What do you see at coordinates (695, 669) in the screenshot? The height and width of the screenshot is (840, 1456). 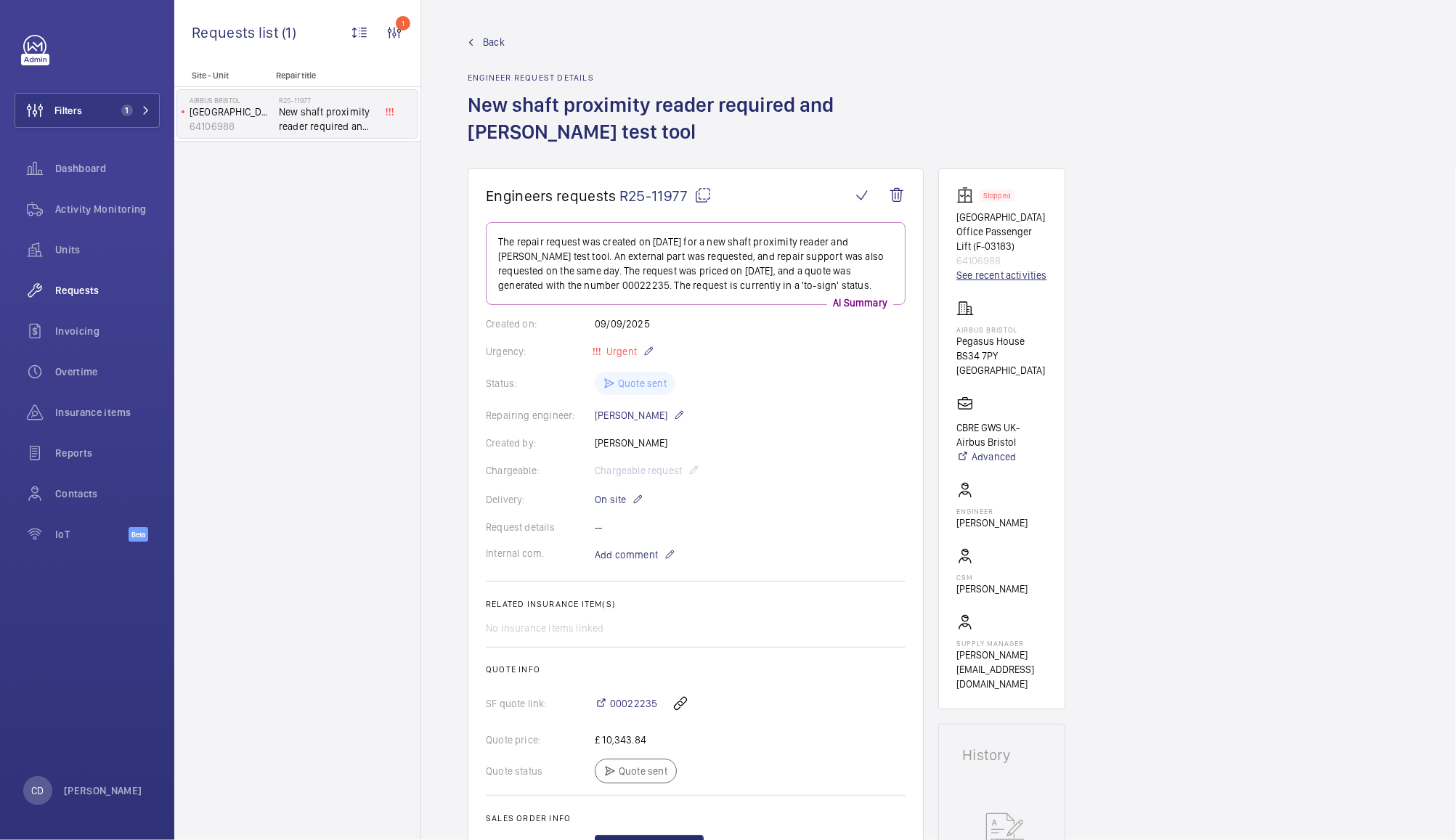 I see `h2: Quote info` at bounding box center [695, 669].